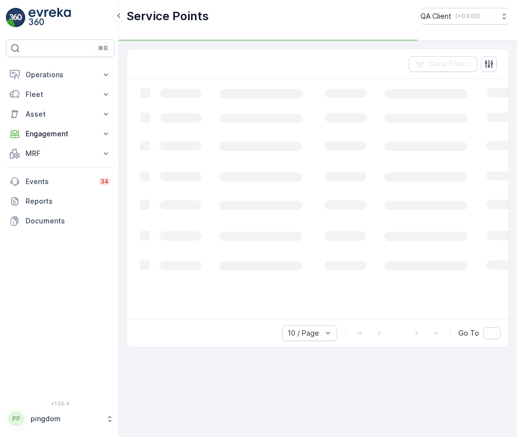  I want to click on p: ( +03:00 ), so click(467, 16).